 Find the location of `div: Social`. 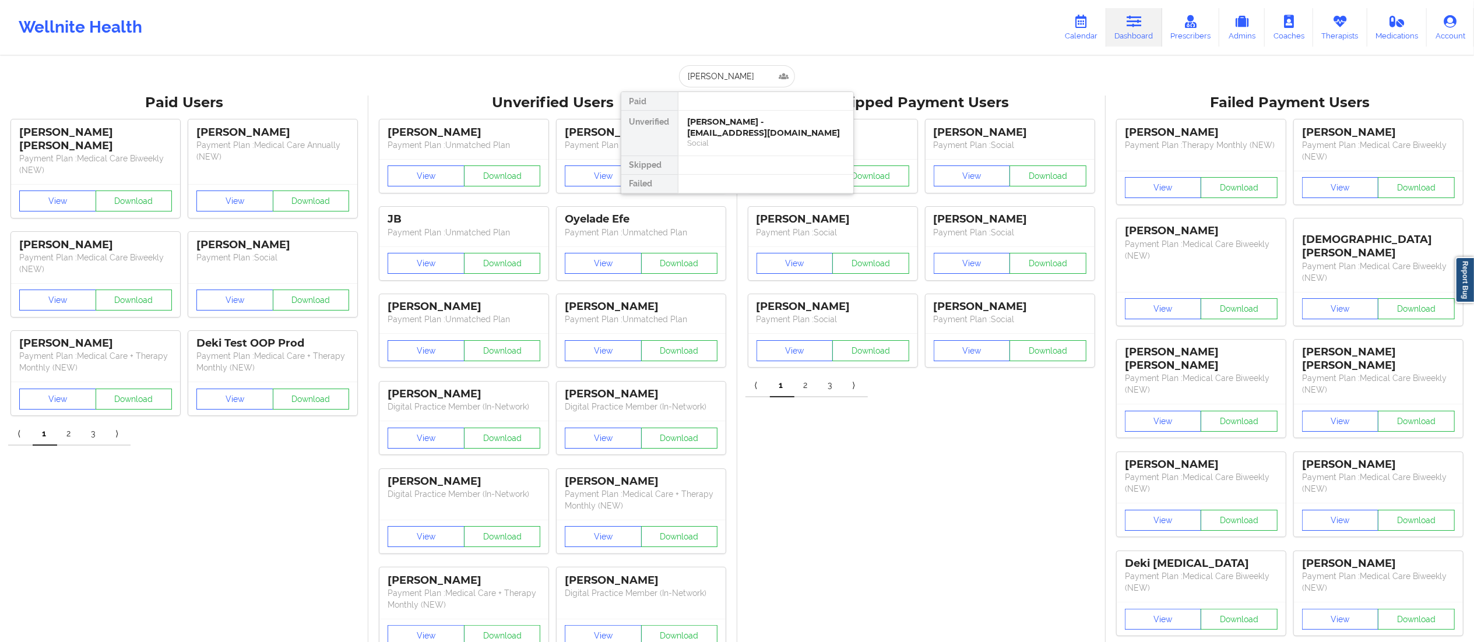

div: Social is located at coordinates (766, 143).